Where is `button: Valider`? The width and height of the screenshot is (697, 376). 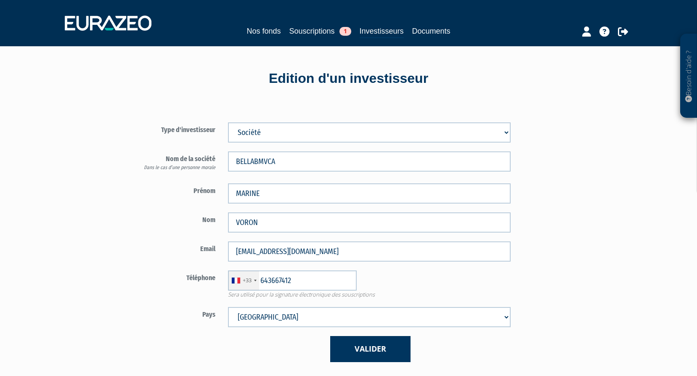
button: Valider is located at coordinates (370, 349).